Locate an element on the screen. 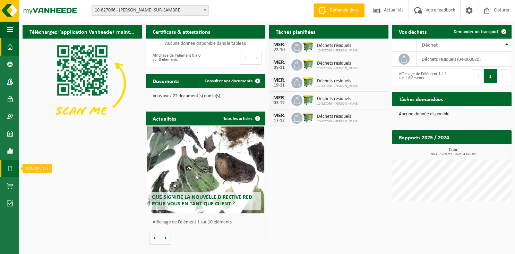  div: 03-12 is located at coordinates (279, 103).